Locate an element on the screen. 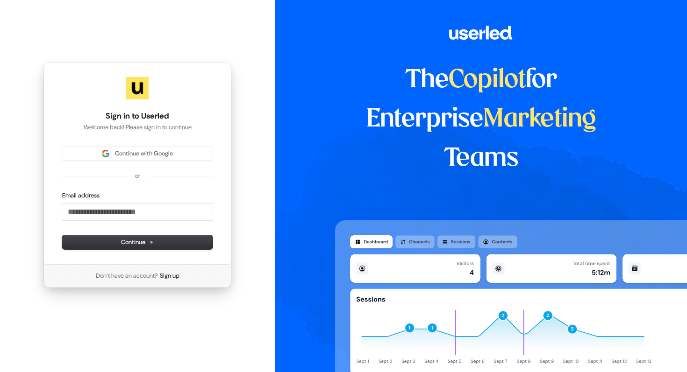 The height and width of the screenshot is (372, 687). p: or is located at coordinates (137, 176).